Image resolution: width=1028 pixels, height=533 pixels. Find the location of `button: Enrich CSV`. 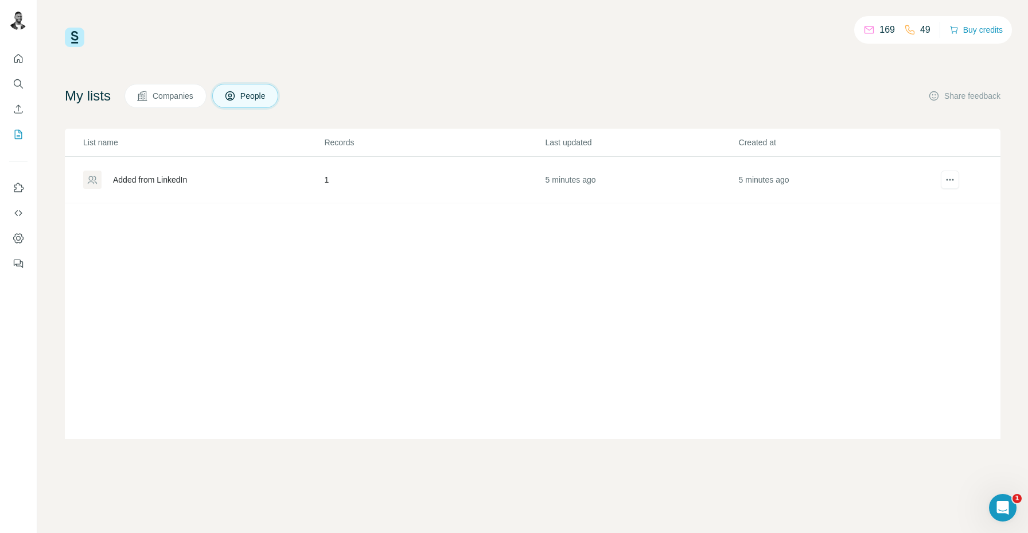

button: Enrich CSV is located at coordinates (18, 109).